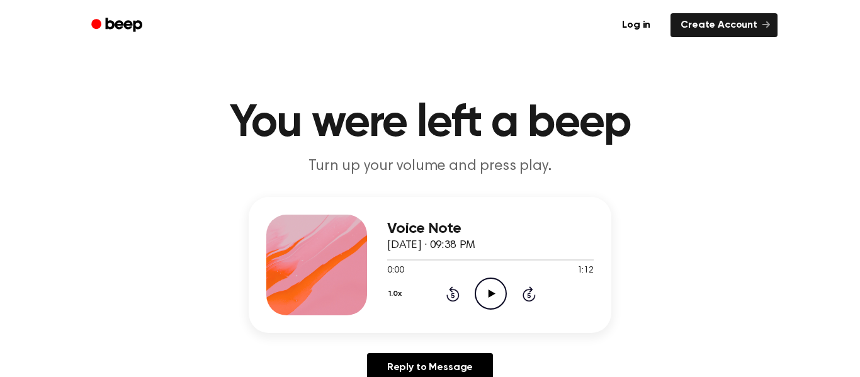 The image size is (860, 377). I want to click on span: 0:00, so click(395, 271).